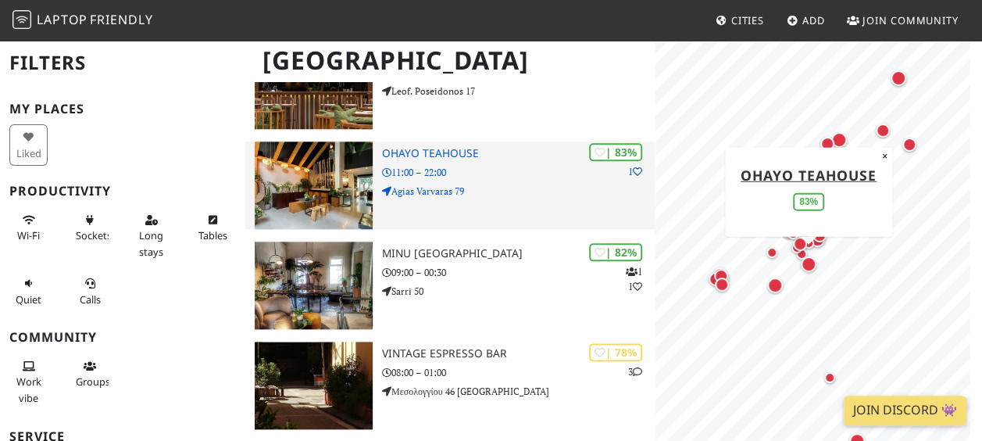 This screenshot has width=982, height=441. Describe the element at coordinates (29, 389) in the screenshot. I see `span: People working` at that location.